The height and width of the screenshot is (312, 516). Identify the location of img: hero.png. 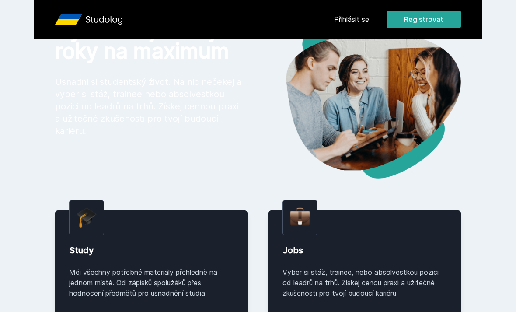
(360, 99).